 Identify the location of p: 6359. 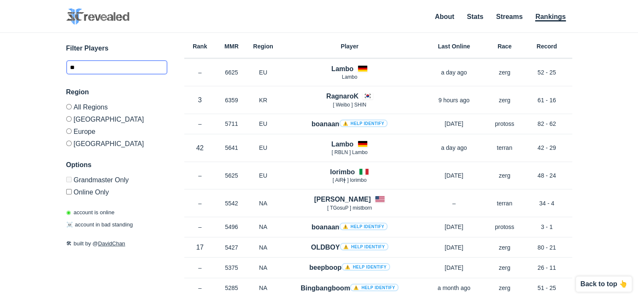
(231, 100).